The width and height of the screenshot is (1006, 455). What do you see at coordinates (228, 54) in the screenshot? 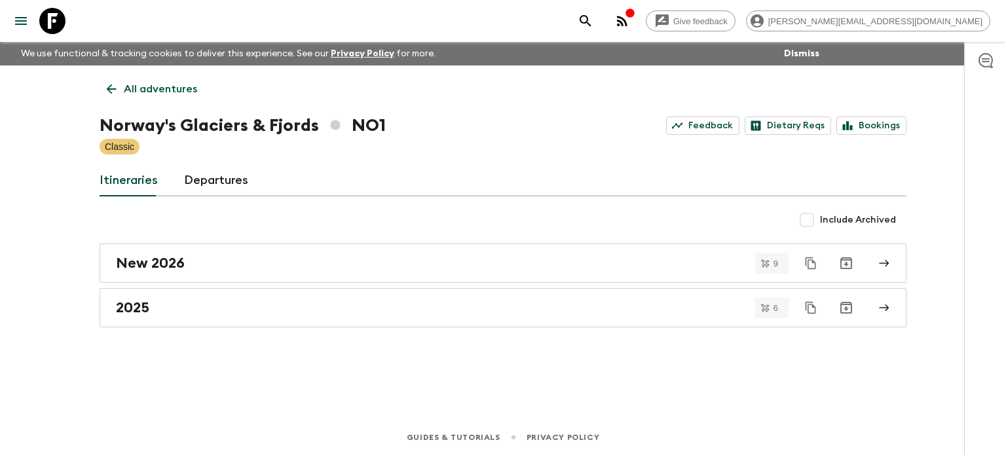
I see `p: We use functional & tracking cookies to deliver this experience. See our for more.` at bounding box center [228, 54].